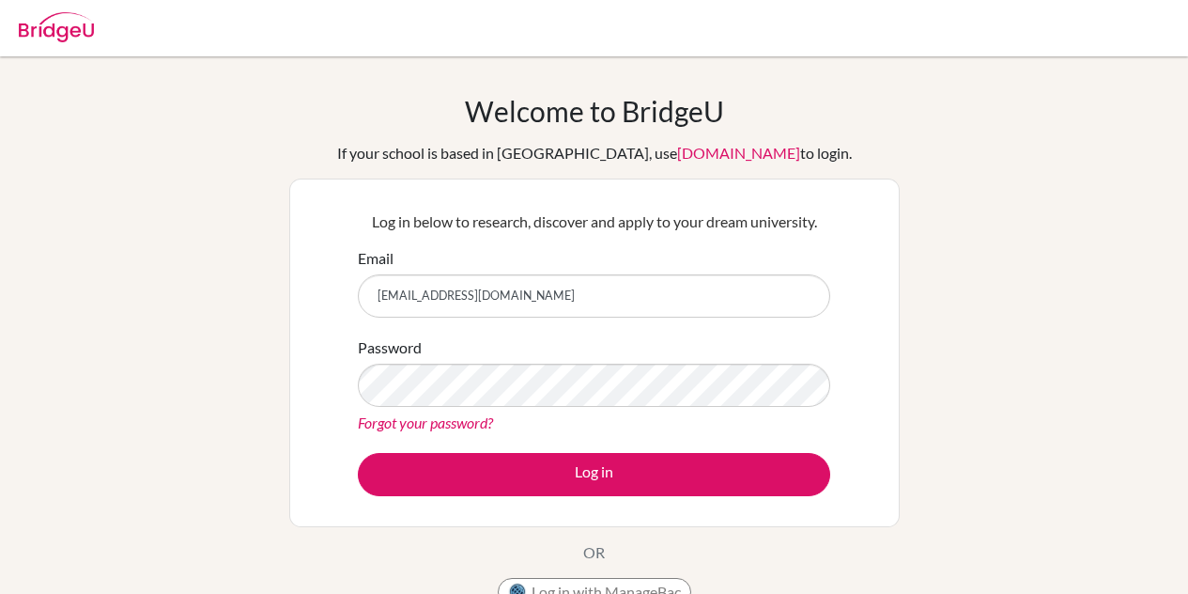 Image resolution: width=1188 pixels, height=594 pixels. What do you see at coordinates (56, 27) in the screenshot?
I see `img: Bridge-U` at bounding box center [56, 27].